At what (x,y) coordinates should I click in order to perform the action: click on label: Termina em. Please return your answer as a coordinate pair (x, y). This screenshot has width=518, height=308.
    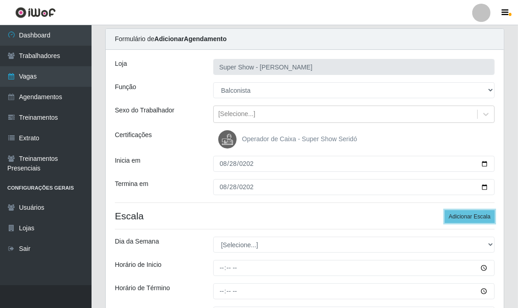
    Looking at the image, I should click on (131, 184).